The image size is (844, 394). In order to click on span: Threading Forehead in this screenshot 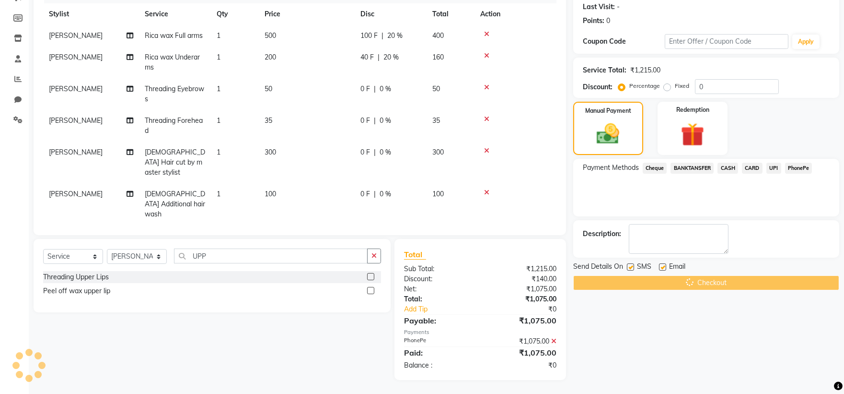, I will do `click(174, 125)`.